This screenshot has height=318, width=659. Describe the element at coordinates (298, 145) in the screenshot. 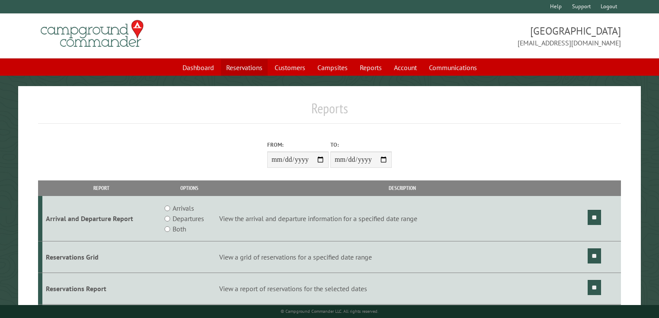

I see `label: From:` at that location.